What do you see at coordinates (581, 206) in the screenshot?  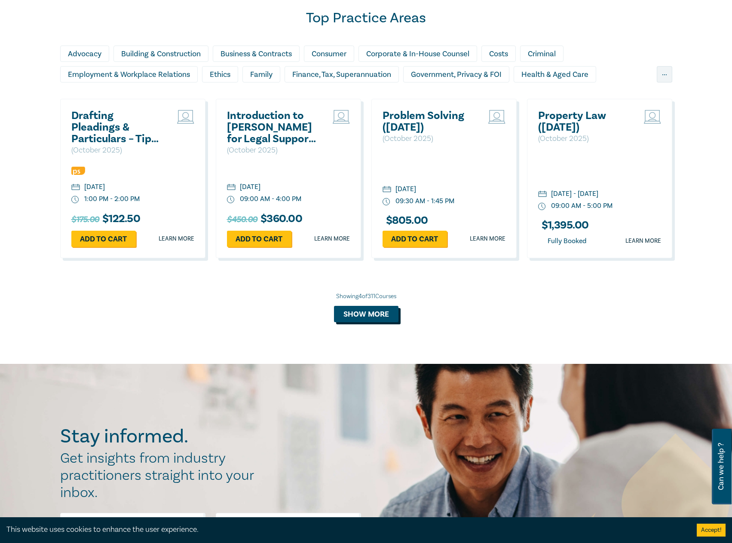 I see `div: 09:00 AM - 5:00 PM` at bounding box center [581, 206].